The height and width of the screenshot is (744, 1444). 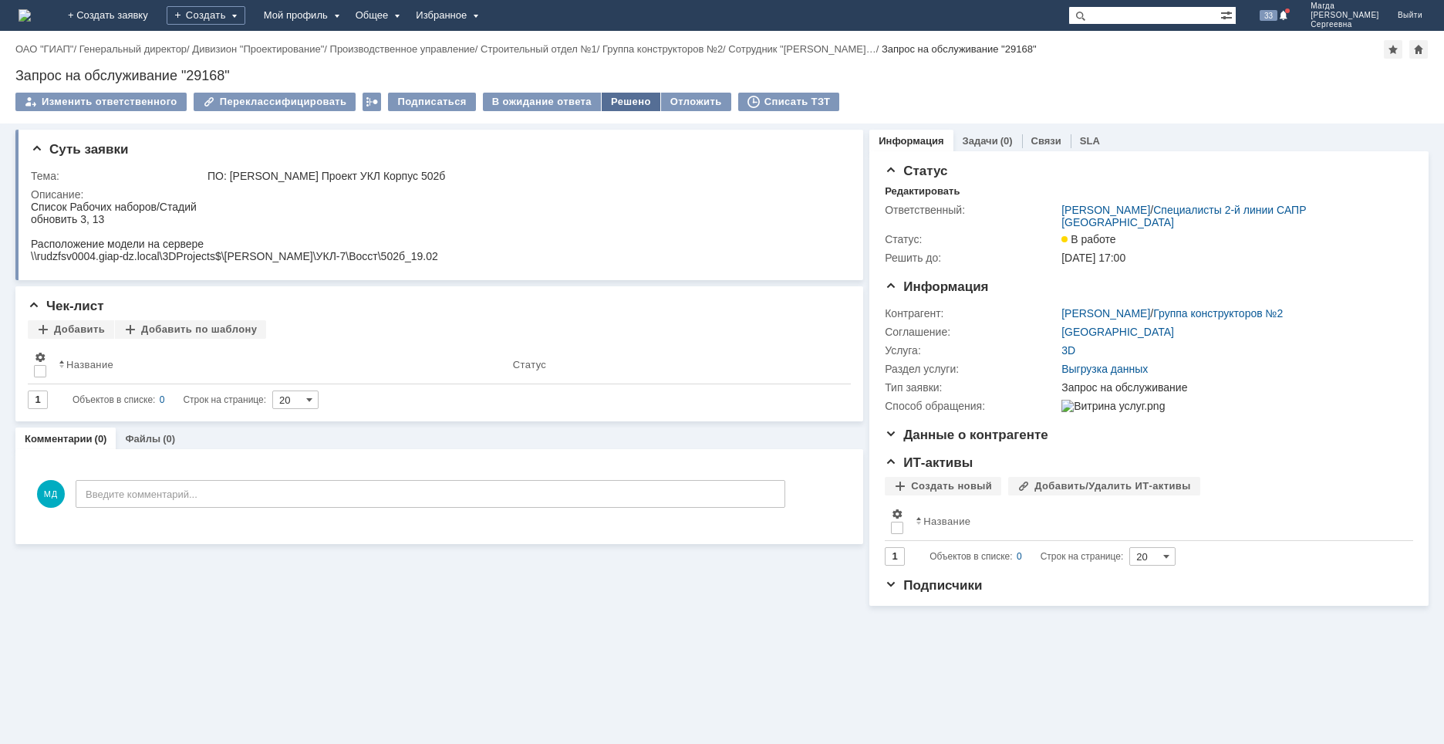 What do you see at coordinates (936, 286) in the screenshot?
I see `span: Информация` at bounding box center [936, 286].